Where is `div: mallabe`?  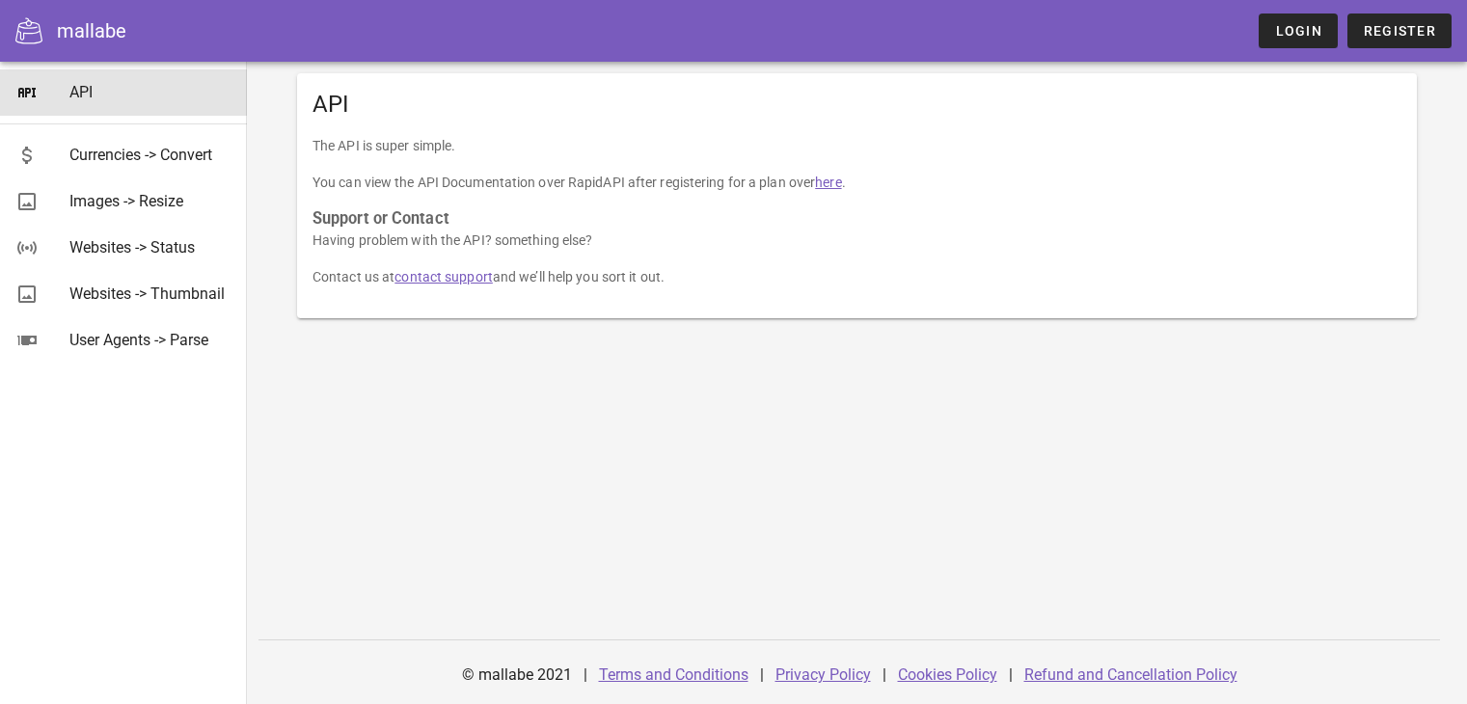 div: mallabe is located at coordinates (92, 31).